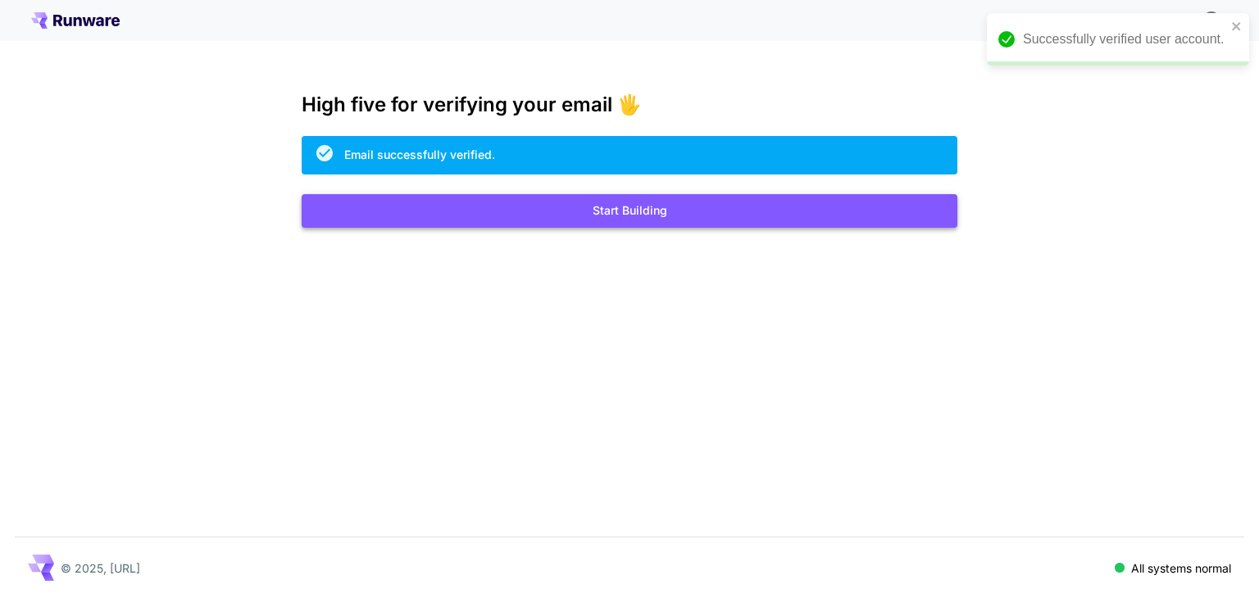  What do you see at coordinates (630, 105) in the screenshot?
I see `h3: High five for verifying your email 🖐️` at bounding box center [630, 105].